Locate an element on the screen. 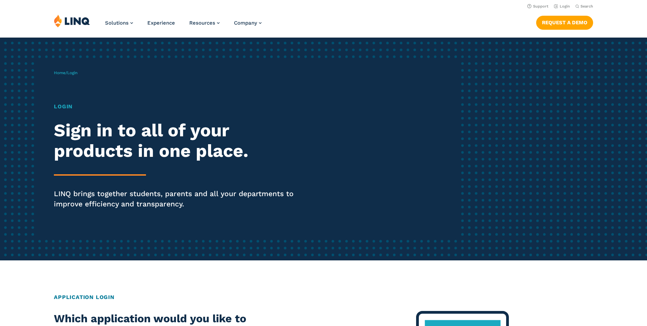 Image resolution: width=647 pixels, height=326 pixels. a: Resources is located at coordinates (204, 23).